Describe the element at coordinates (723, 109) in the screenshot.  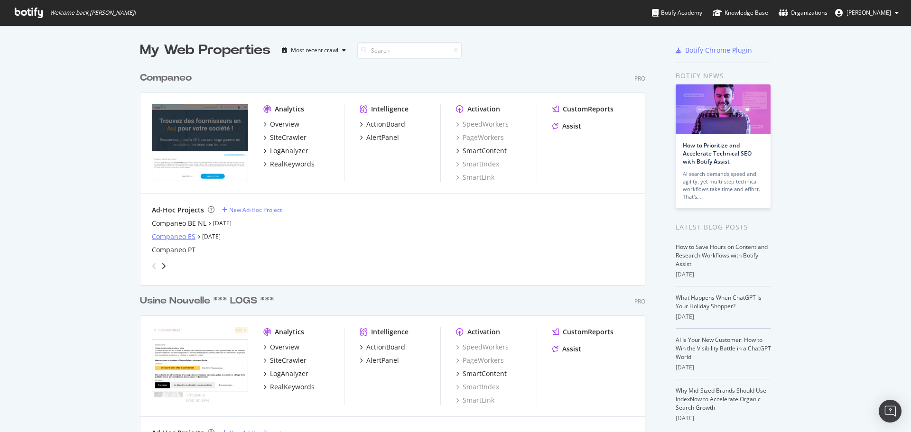
I see `img: How to Prioritize and Accelerate Technical SEO with Botify Assist` at that location.